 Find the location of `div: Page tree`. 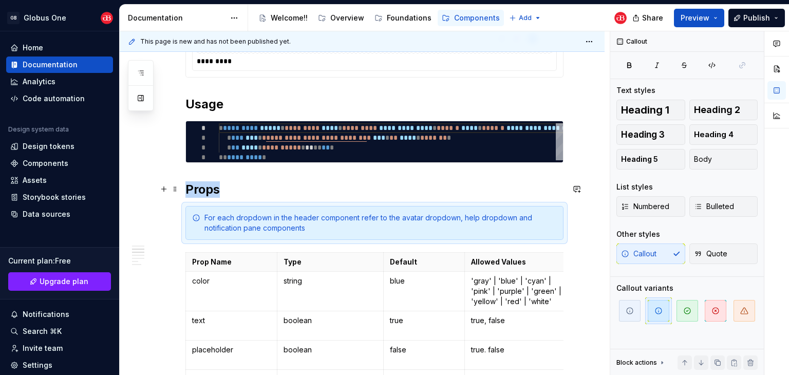

div: Page tree is located at coordinates (379, 18).